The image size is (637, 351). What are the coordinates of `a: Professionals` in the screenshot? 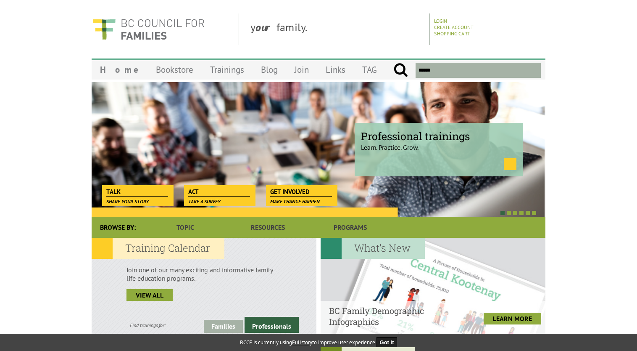 It's located at (272, 324).